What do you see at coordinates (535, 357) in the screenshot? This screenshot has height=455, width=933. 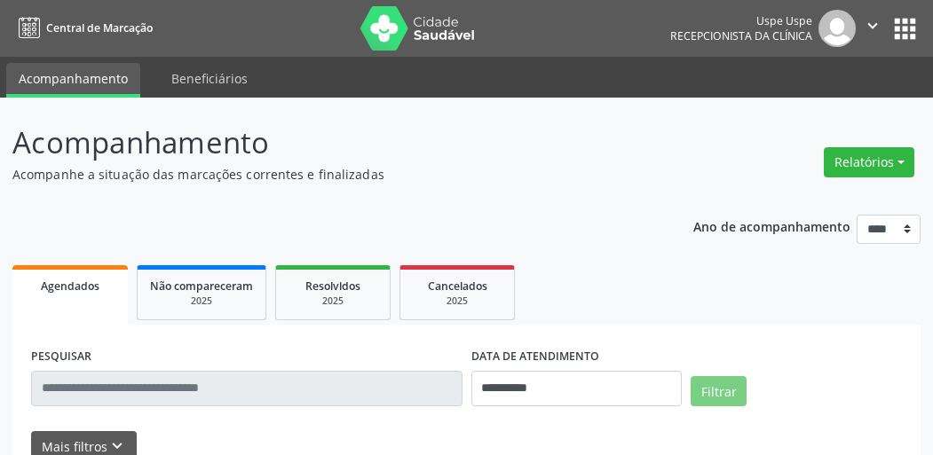 I see `label: DATA DE ATENDIMENTO` at bounding box center [535, 357].